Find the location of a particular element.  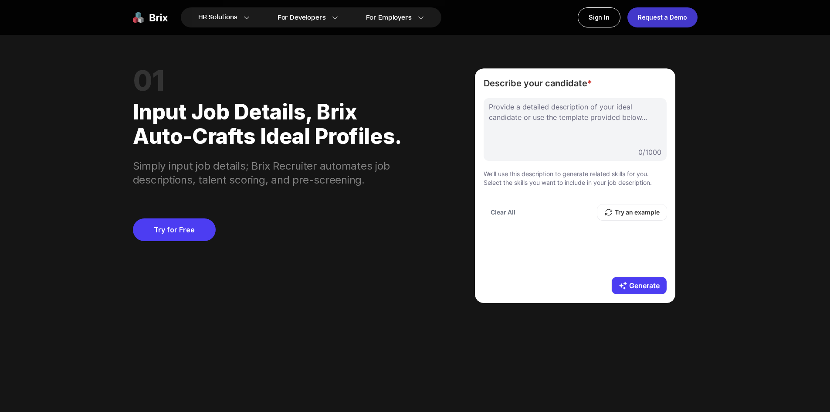

button: Generate is located at coordinates (639, 285).